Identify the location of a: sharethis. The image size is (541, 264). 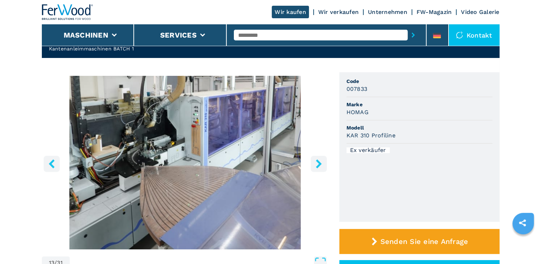
(523, 223).